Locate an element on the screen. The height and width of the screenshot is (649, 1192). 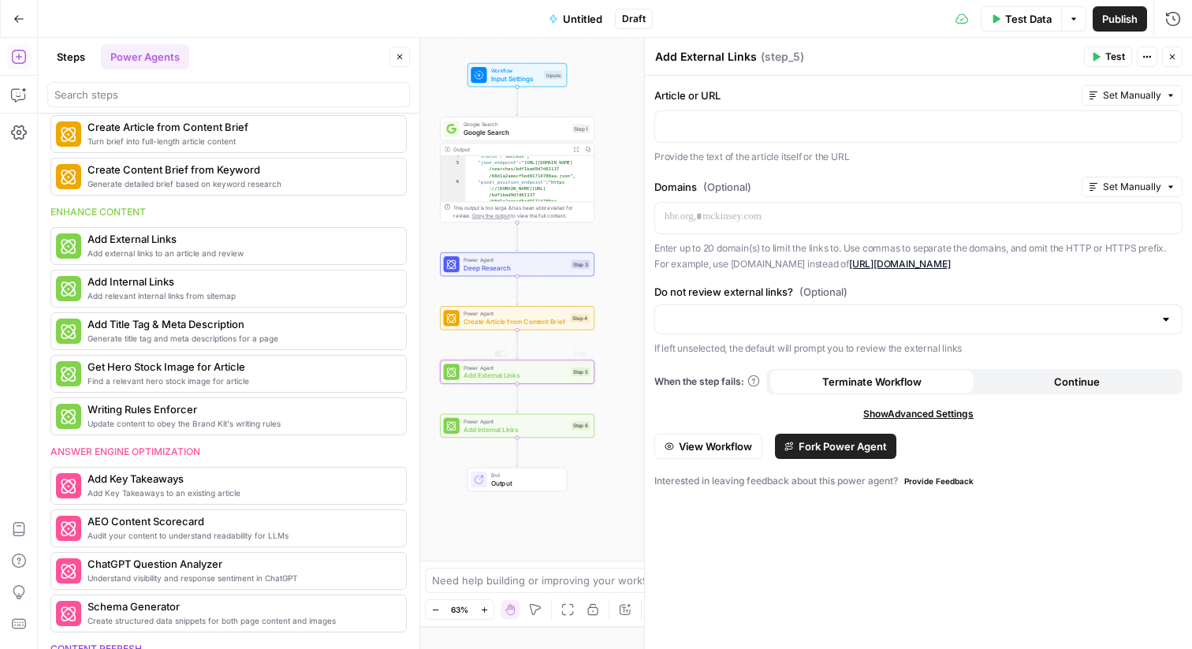
span: Add Key Takeaways to an existing article is located at coordinates (240, 493).